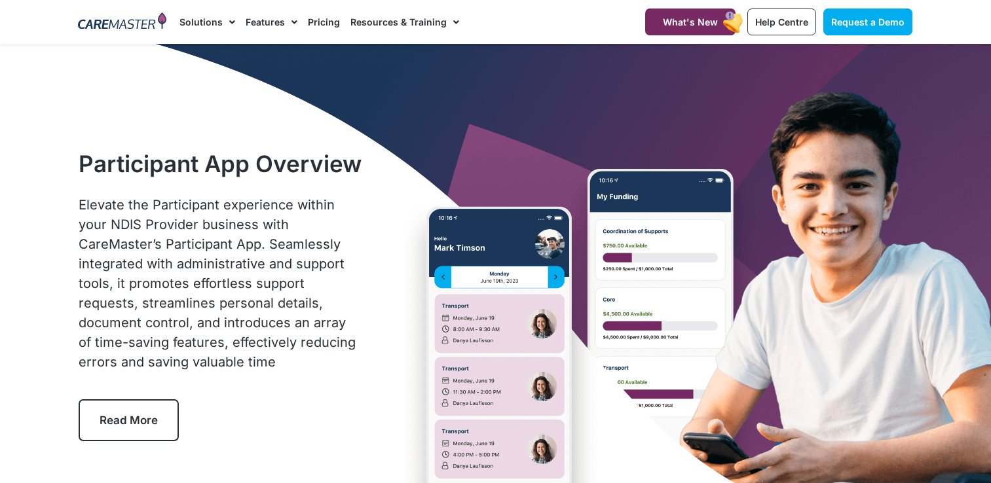 The width and height of the screenshot is (991, 483). I want to click on a: Help Centre, so click(781, 22).